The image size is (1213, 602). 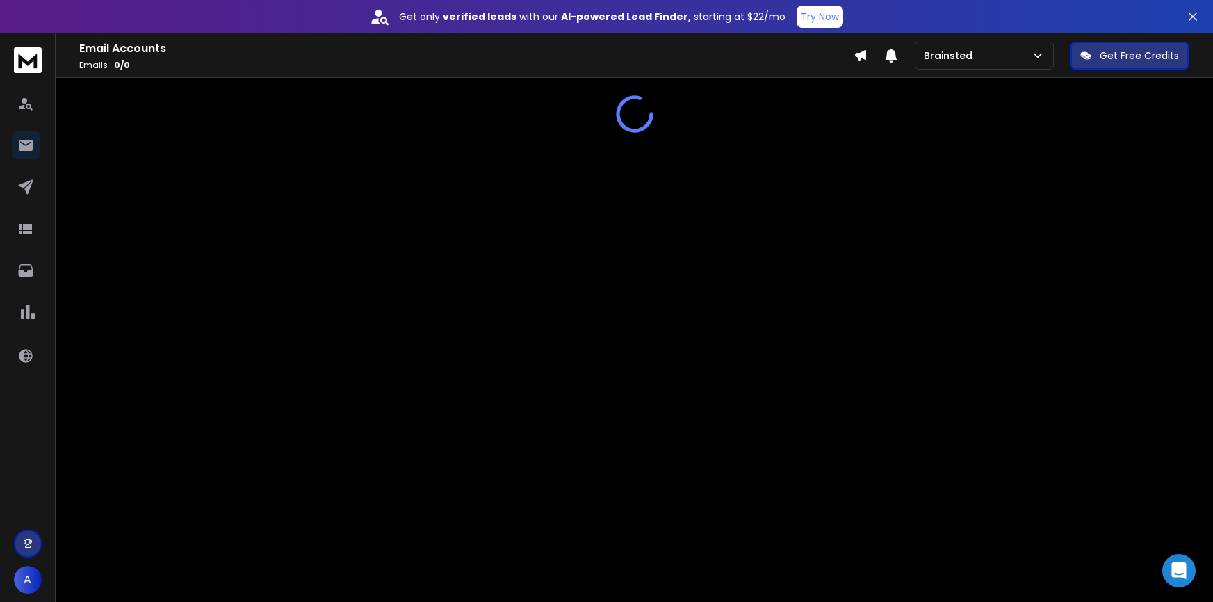 I want to click on p: Get Free Credits, so click(x=1139, y=56).